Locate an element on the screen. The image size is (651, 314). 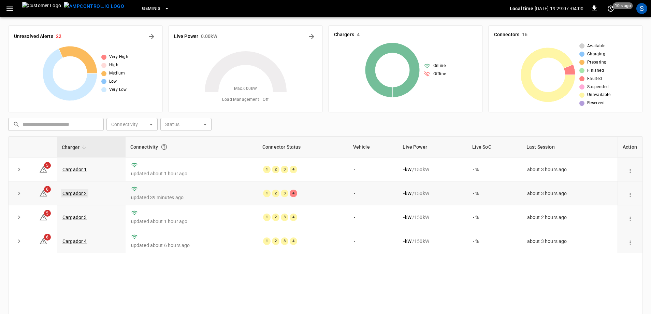
span: Reserved is located at coordinates (596, 103).